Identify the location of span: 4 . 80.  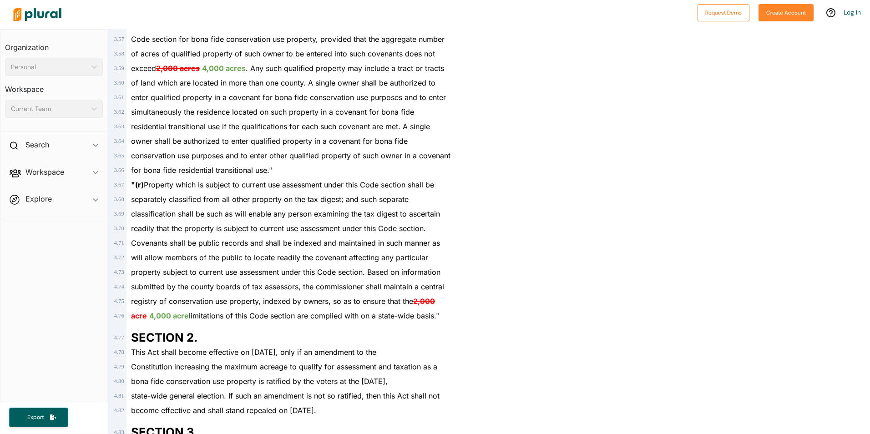
(119, 381).